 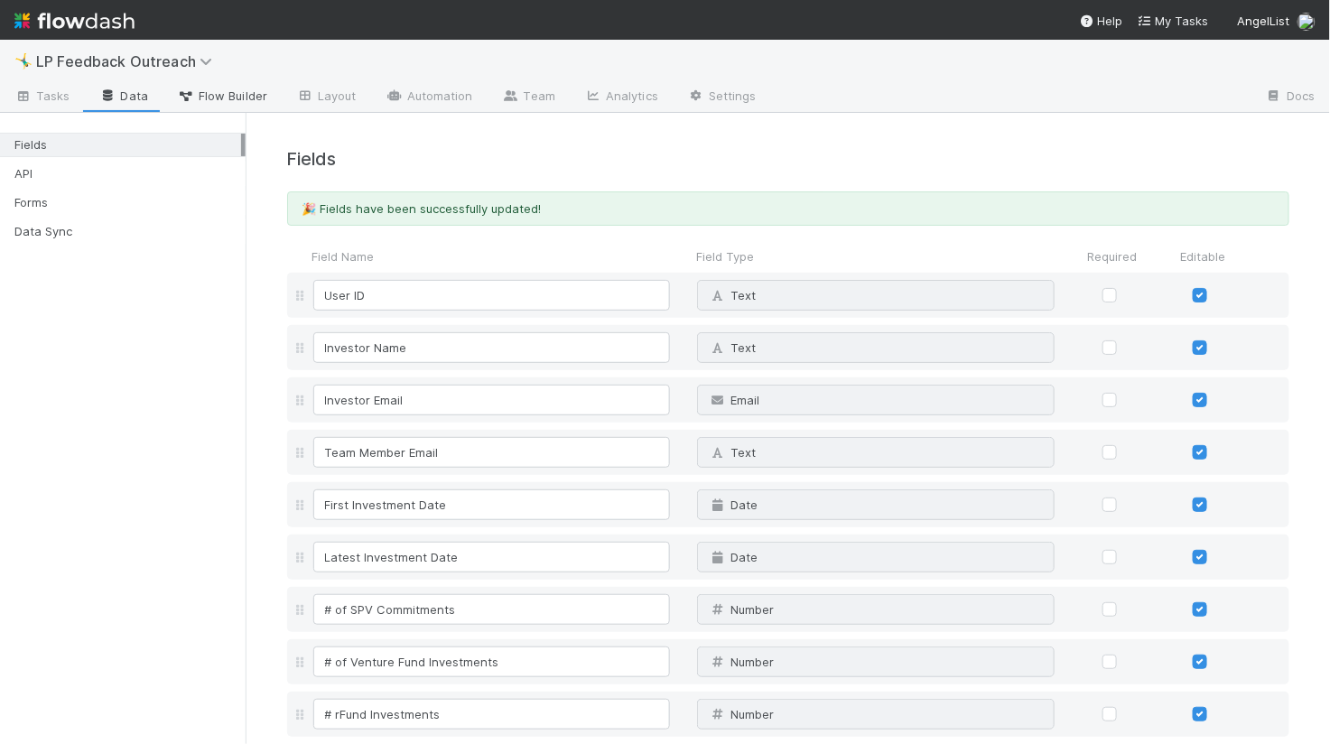 What do you see at coordinates (789, 159) in the screenshot?
I see `h4: Fields` at bounding box center [789, 159].